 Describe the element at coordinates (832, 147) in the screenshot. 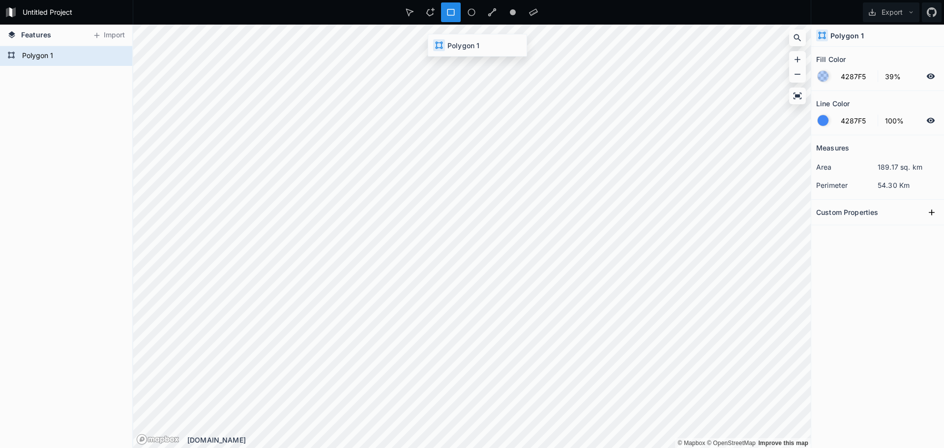

I see `h2: Measures` at that location.